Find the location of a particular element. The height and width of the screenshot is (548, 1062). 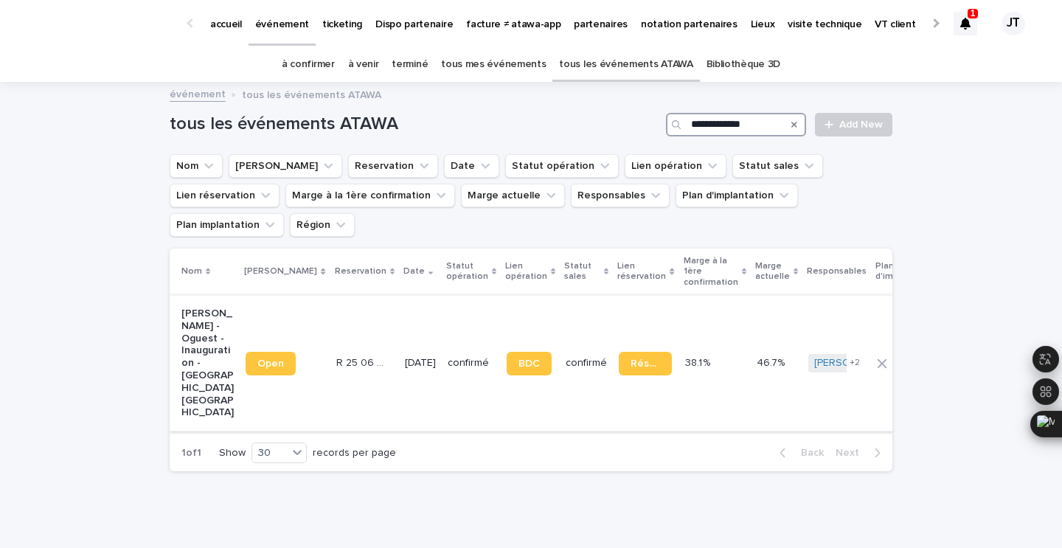

span: + 2 is located at coordinates (855, 363).